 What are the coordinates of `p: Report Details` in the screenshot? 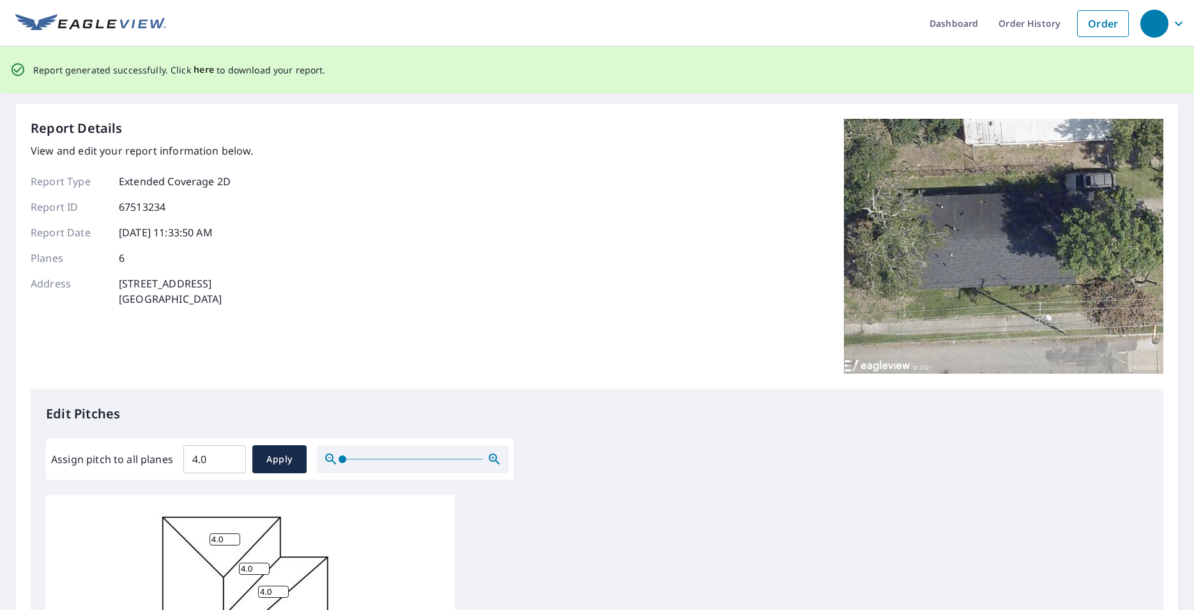 It's located at (77, 128).